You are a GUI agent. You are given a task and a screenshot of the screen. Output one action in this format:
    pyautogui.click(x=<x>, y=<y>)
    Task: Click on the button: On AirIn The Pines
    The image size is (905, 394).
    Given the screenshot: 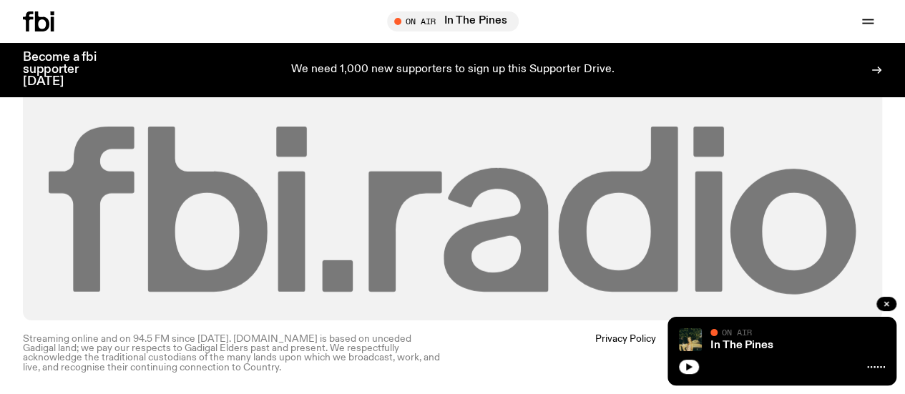 What is the action you would take?
    pyautogui.click(x=453, y=21)
    